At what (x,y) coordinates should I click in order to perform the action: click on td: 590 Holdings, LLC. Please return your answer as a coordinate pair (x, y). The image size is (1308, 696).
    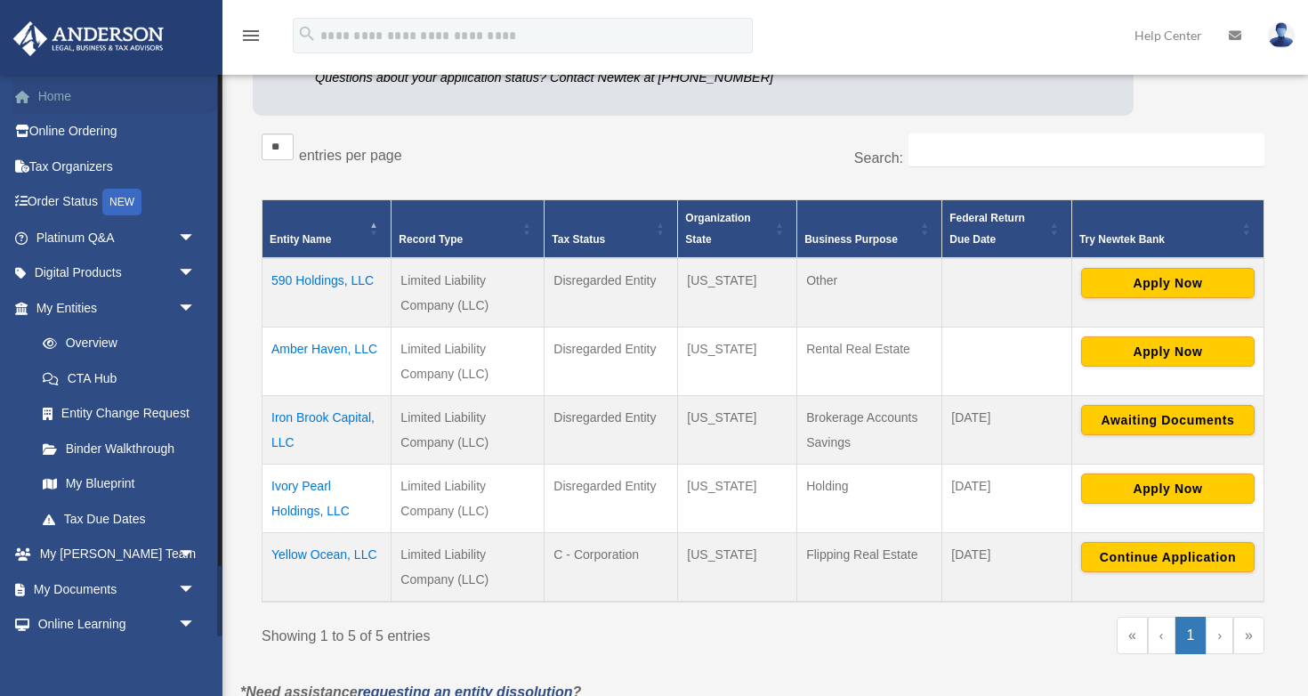
    Looking at the image, I should click on (327, 293).